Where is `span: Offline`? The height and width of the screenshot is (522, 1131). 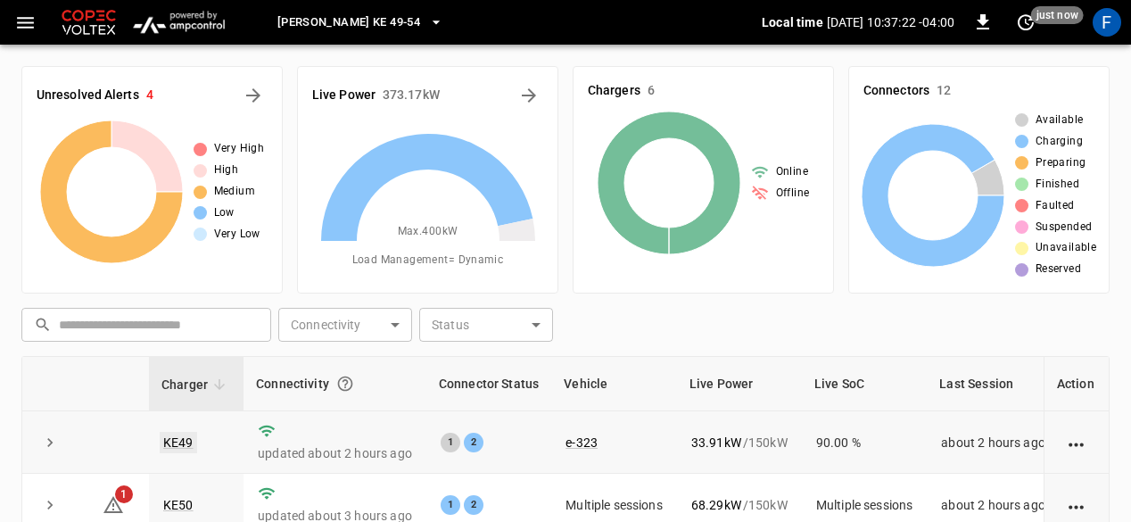
span: Offline is located at coordinates (793, 194).